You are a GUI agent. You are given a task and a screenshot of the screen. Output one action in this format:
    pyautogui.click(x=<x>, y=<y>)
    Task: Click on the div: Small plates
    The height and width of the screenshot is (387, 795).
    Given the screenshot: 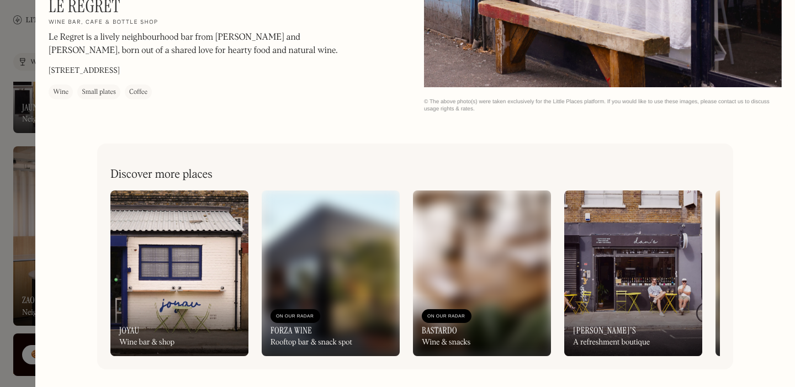 What is the action you would take?
    pyautogui.click(x=99, y=92)
    